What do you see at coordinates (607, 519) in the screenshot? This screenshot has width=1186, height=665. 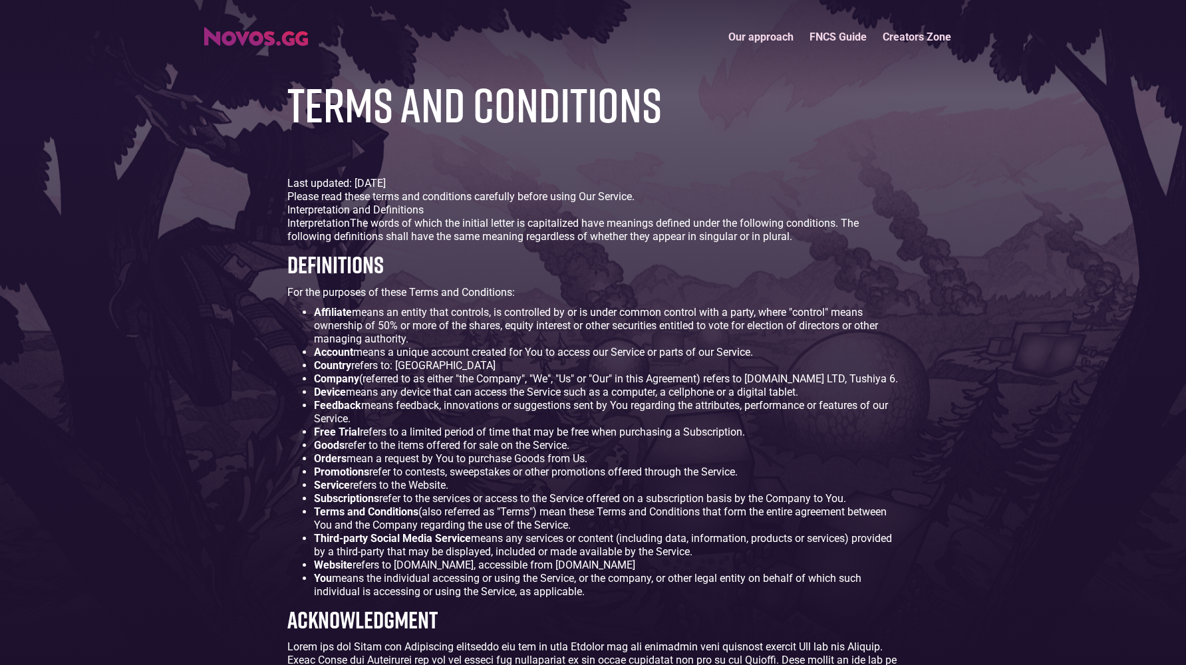 I see `li: (also referred as "Terms") mean these Terms and Conditions that form the entire agreement between...` at bounding box center [607, 519].